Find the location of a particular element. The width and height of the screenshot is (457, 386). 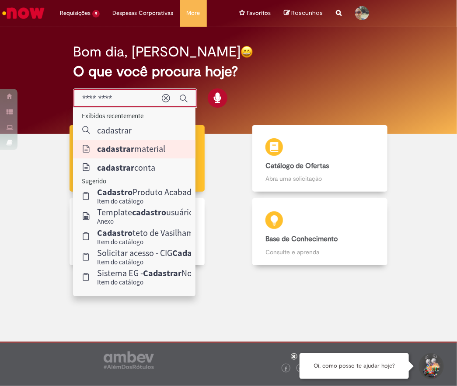

a: Tirar dúvidas Tirar dúvidas com Lupi Assist e Gen Ai is located at coordinates (137, 158).